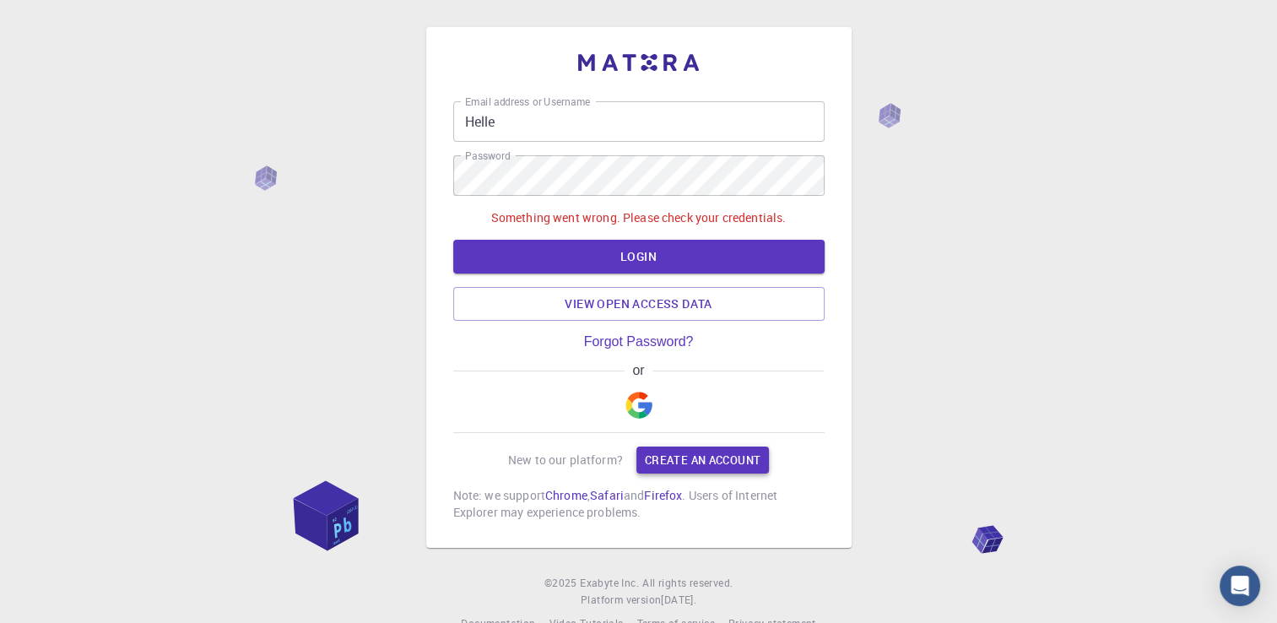  Describe the element at coordinates (610, 583) in the screenshot. I see `a: Exabyte Inc.` at that location.